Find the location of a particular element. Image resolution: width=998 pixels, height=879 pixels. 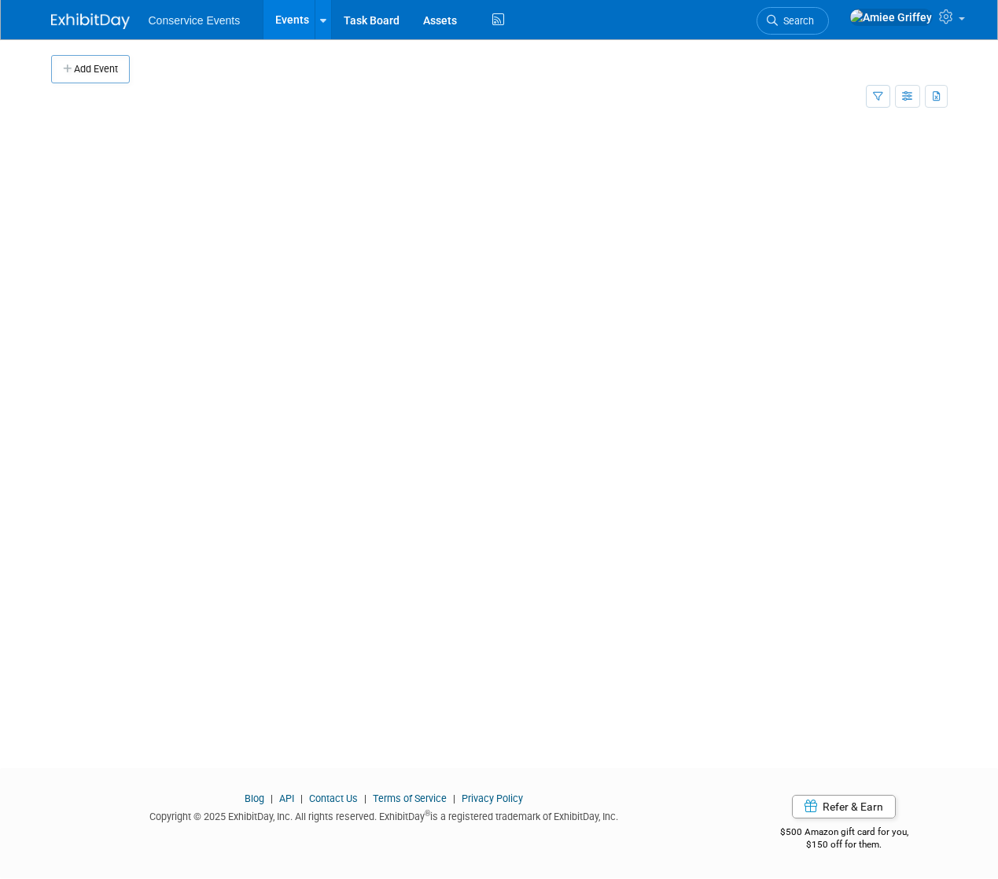

a: Privacy Policy is located at coordinates (492, 798).